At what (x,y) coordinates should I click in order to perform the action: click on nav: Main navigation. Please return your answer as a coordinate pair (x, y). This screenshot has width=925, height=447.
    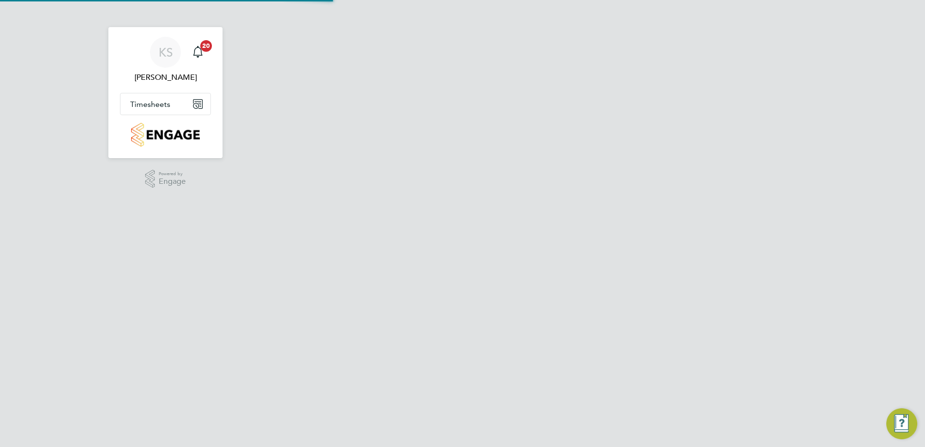
    Looking at the image, I should click on (165, 92).